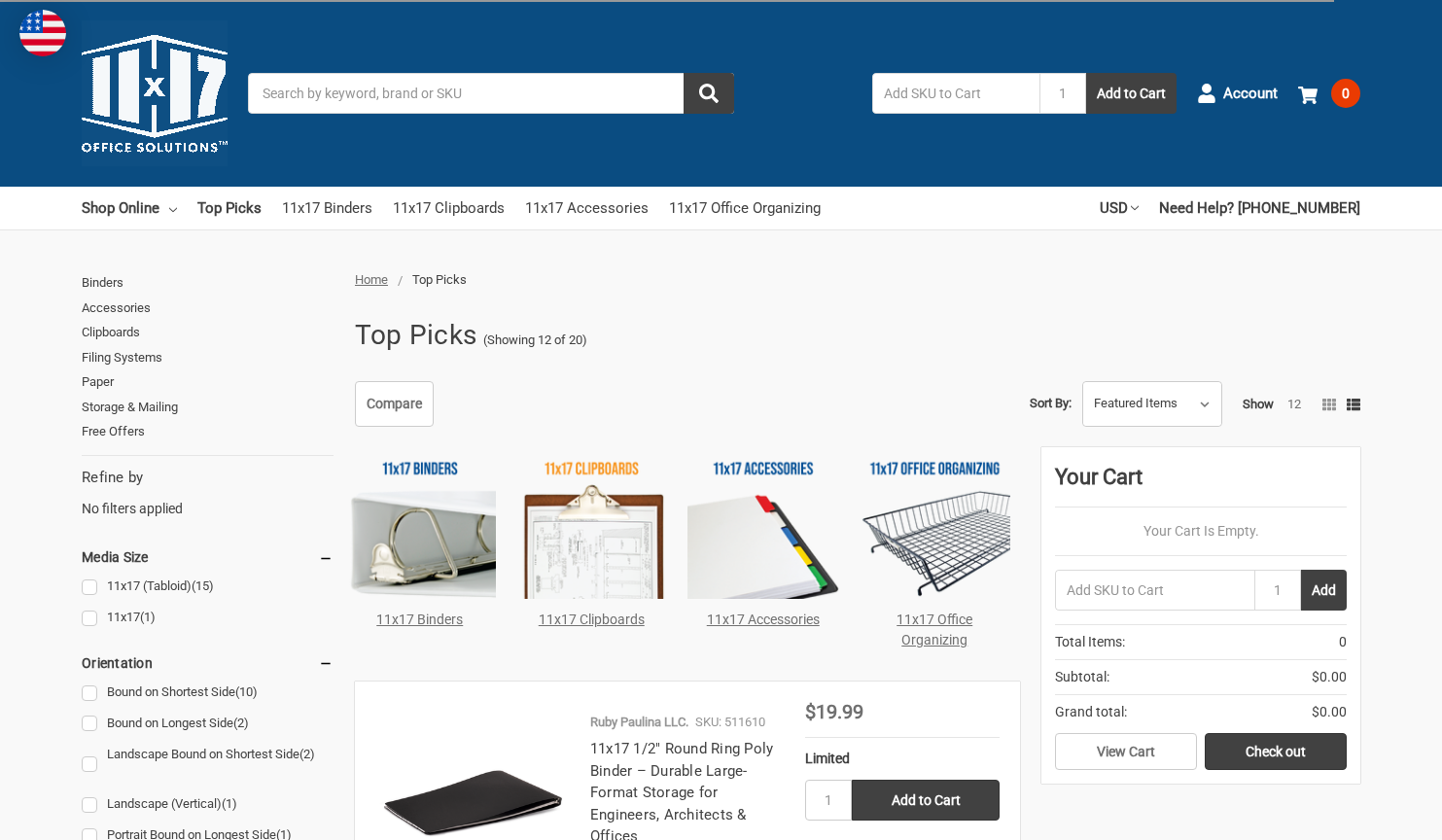 Image resolution: width=1442 pixels, height=840 pixels. Describe the element at coordinates (203, 585) in the screenshot. I see `span: (15)` at that location.